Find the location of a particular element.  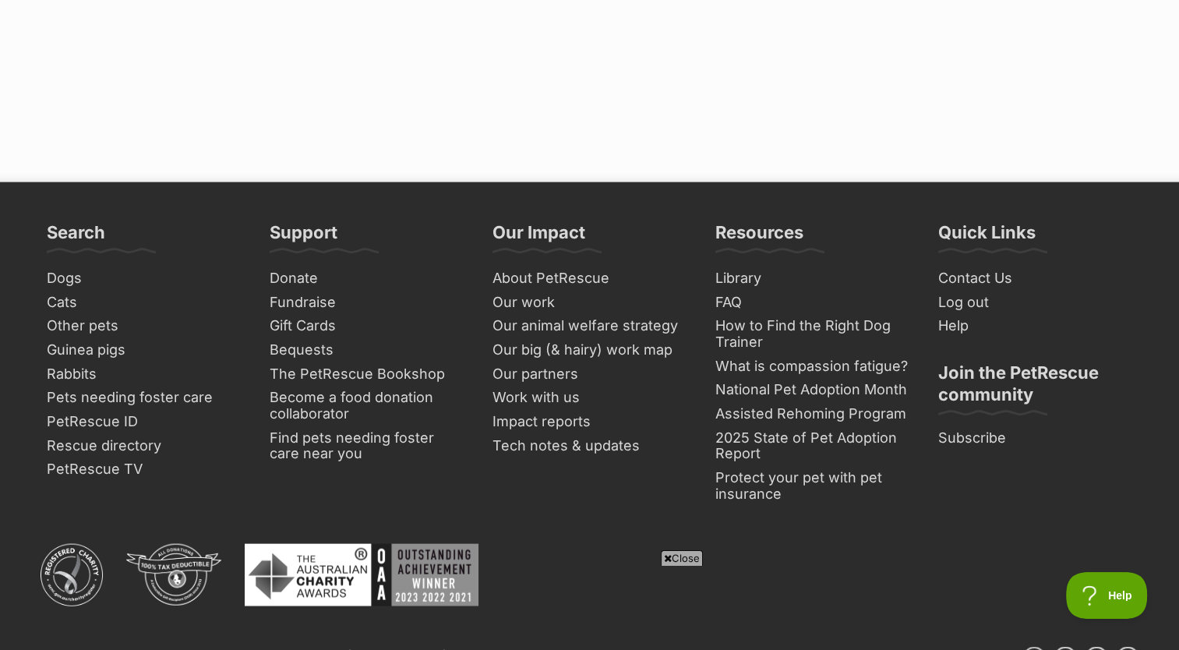

a: Gift Cards is located at coordinates (367, 326).